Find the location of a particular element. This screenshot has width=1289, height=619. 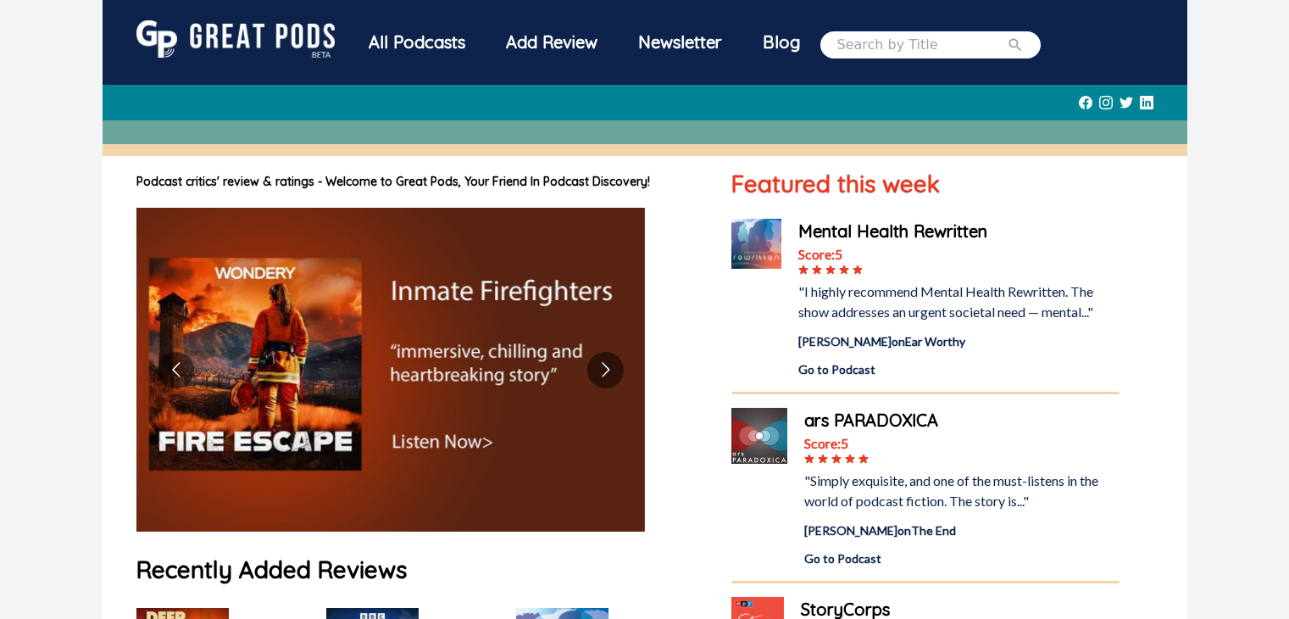

img: image is located at coordinates (391, 369).